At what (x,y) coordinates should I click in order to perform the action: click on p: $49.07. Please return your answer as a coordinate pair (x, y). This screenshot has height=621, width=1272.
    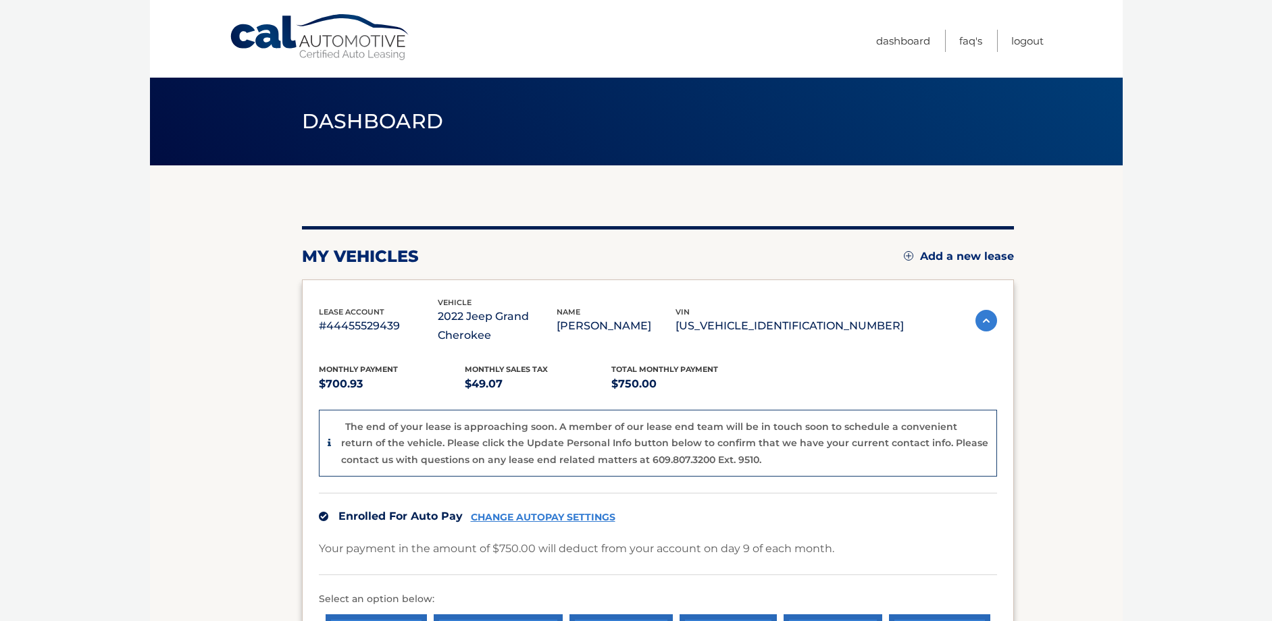
    Looking at the image, I should click on (538, 384).